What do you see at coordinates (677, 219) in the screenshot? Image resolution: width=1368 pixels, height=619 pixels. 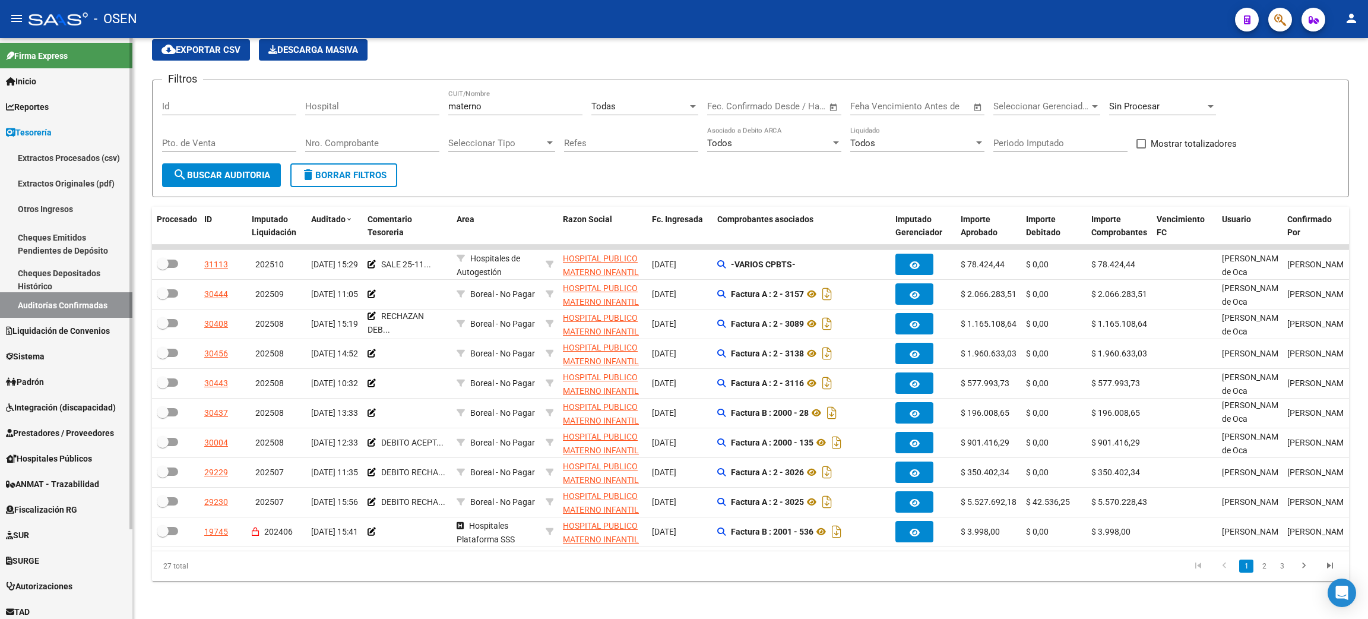 I see `span: Fc. Ingresada` at bounding box center [677, 219].